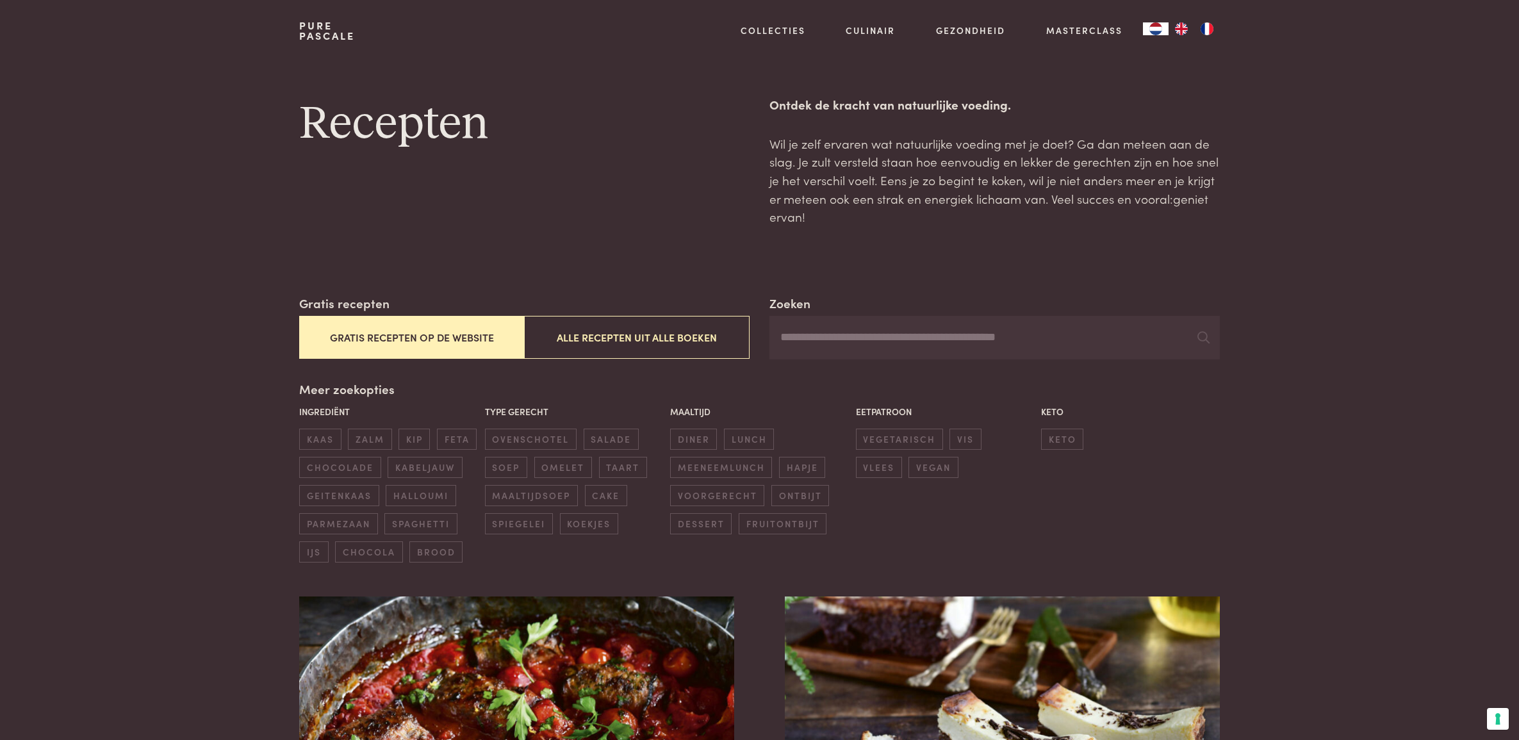  Describe the element at coordinates (1084, 30) in the screenshot. I see `a: Masterclass` at that location.